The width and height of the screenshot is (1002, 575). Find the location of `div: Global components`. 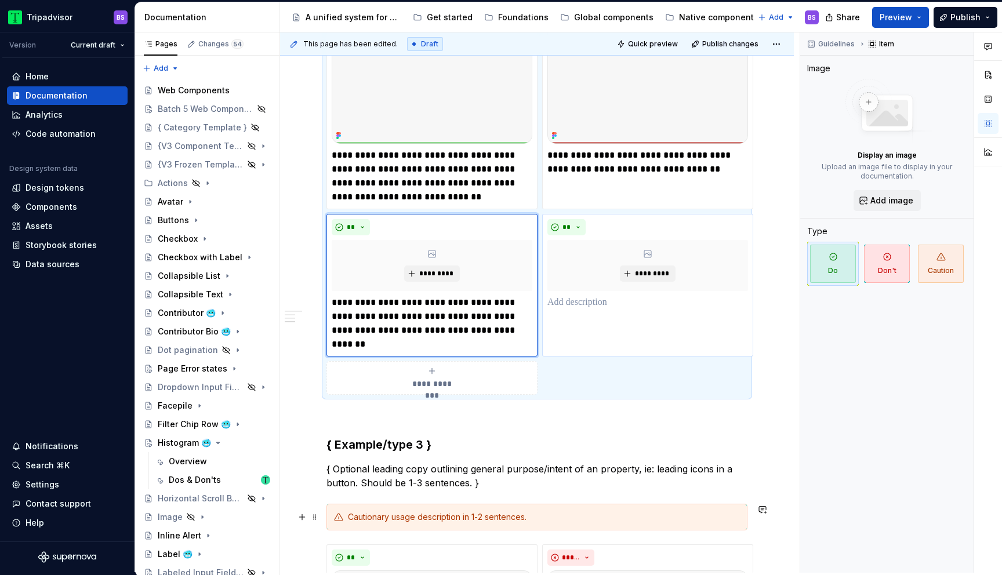

div: Global components is located at coordinates (613, 17).